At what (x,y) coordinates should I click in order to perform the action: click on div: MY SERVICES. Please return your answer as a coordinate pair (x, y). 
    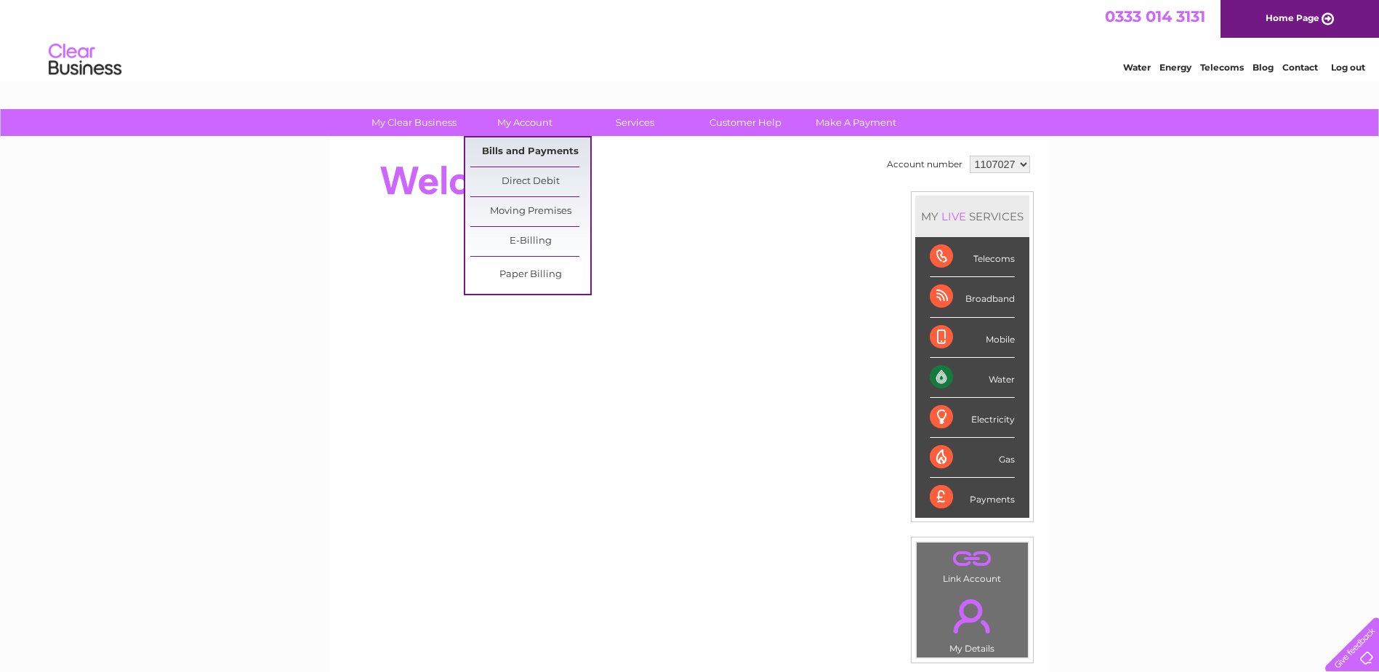
    Looking at the image, I should click on (972, 216).